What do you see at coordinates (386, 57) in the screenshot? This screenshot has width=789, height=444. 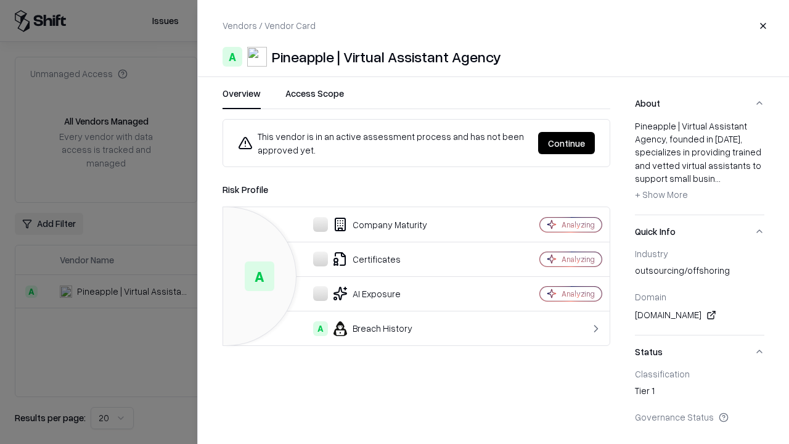 I see `div: Pineapple | Virtual Assistant Agency` at bounding box center [386, 57].